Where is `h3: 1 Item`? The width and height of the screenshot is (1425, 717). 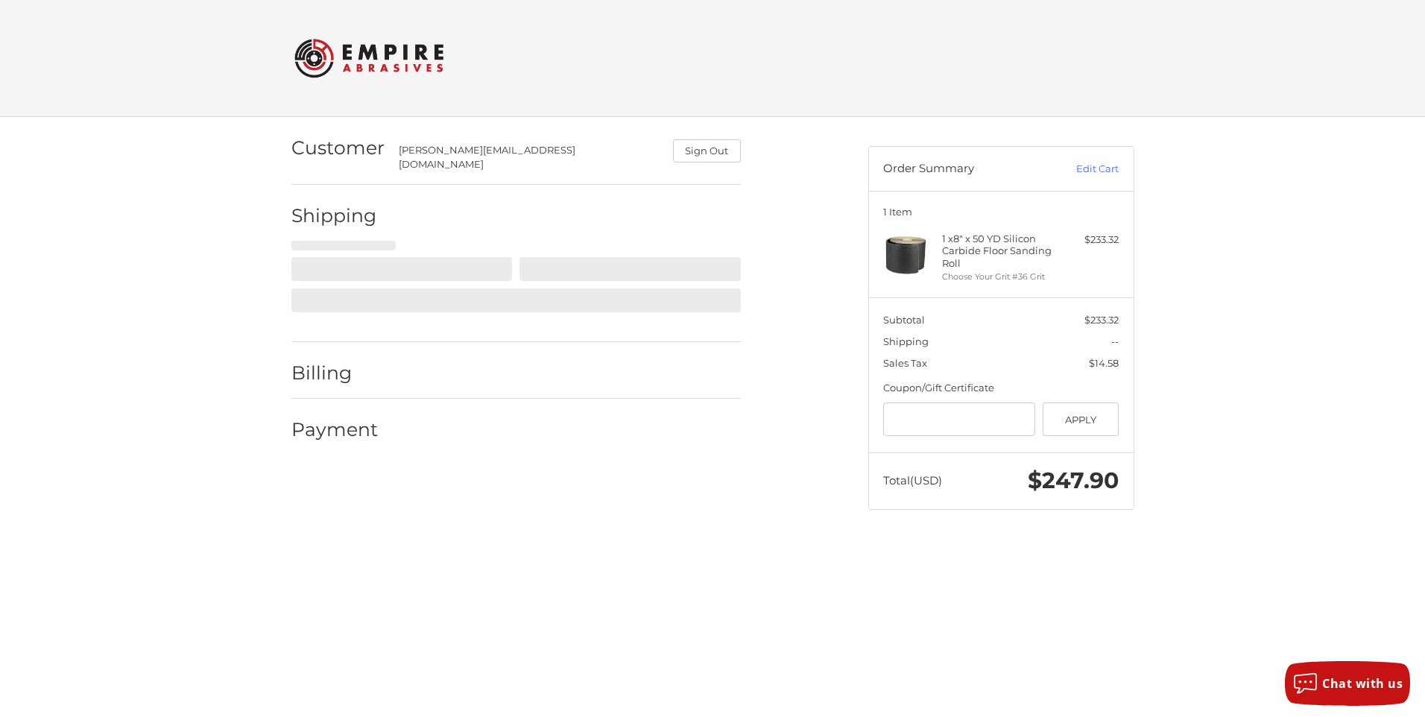 h3: 1 Item is located at coordinates (1001, 212).